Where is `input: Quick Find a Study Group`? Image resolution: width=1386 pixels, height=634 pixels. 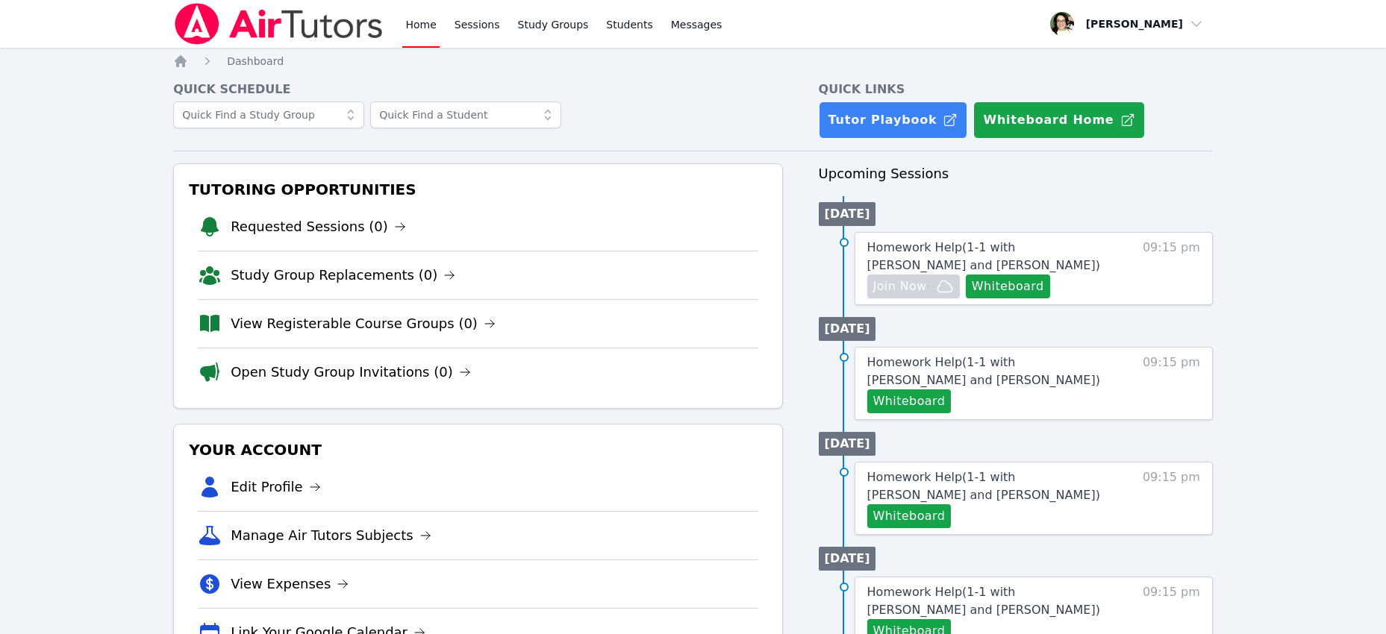 input: Quick Find a Study Group is located at coordinates (269, 115).